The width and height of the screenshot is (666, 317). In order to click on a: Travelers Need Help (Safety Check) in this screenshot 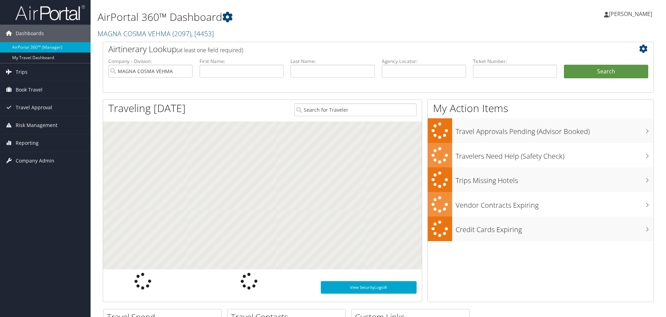, I will do `click(541, 155)`.